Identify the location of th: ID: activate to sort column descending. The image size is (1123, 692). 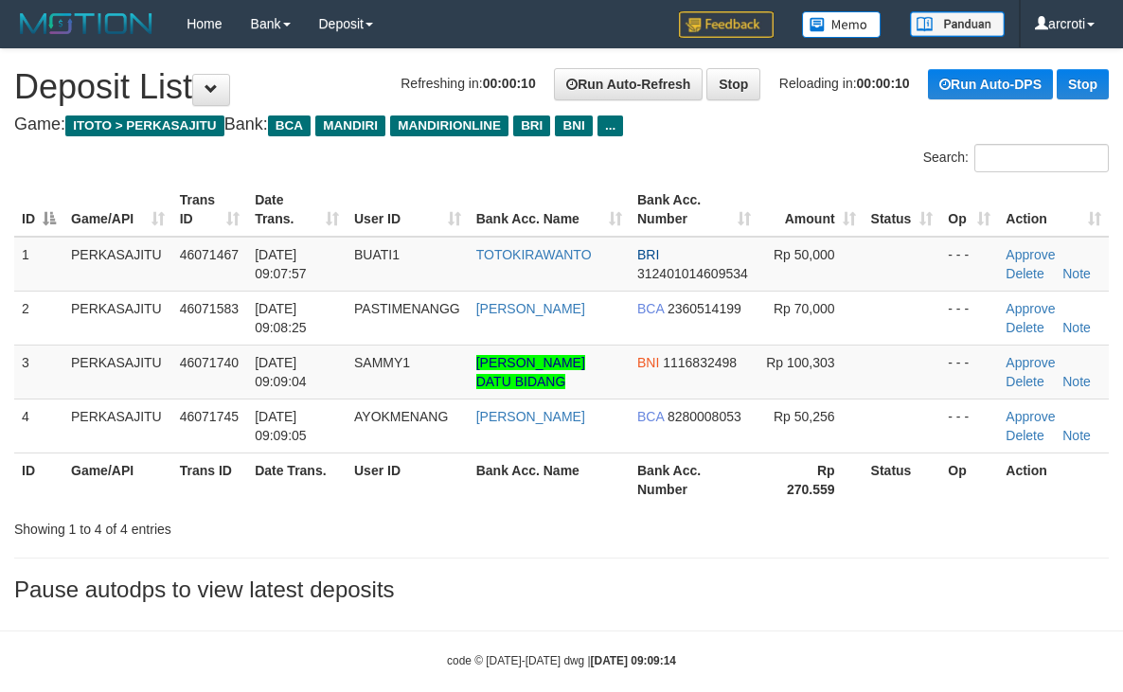
(39, 209).